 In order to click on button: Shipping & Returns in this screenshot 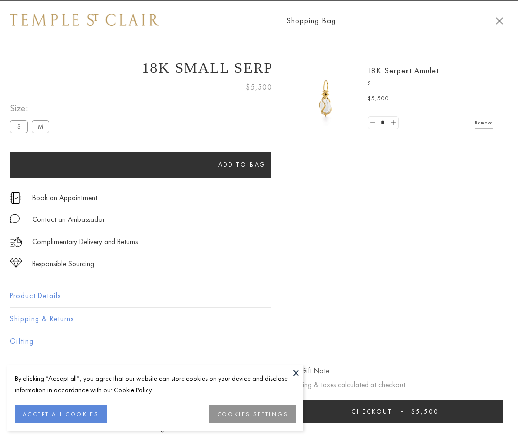, I will do `click(259, 319)`.